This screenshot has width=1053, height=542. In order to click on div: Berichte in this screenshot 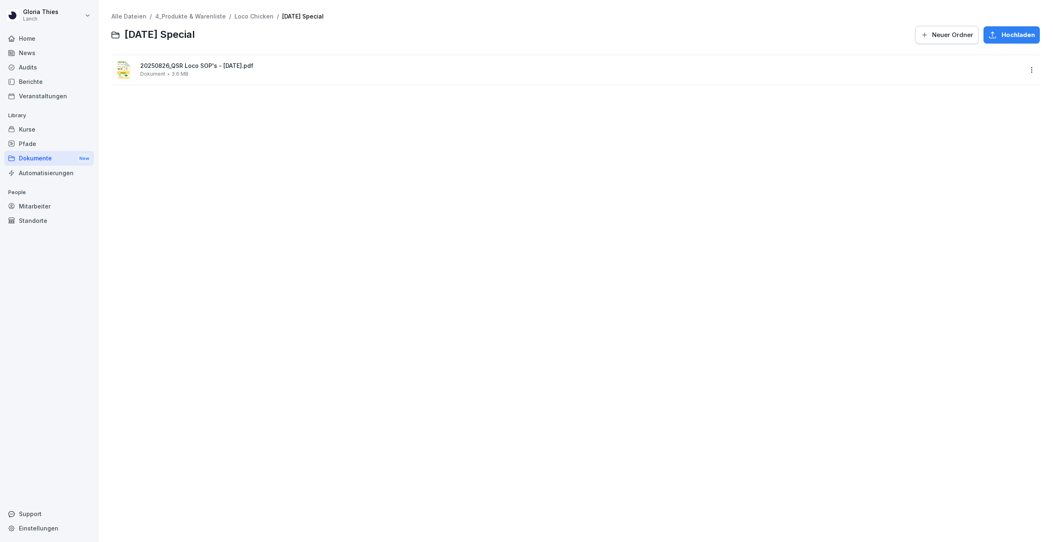, I will do `click(49, 81)`.